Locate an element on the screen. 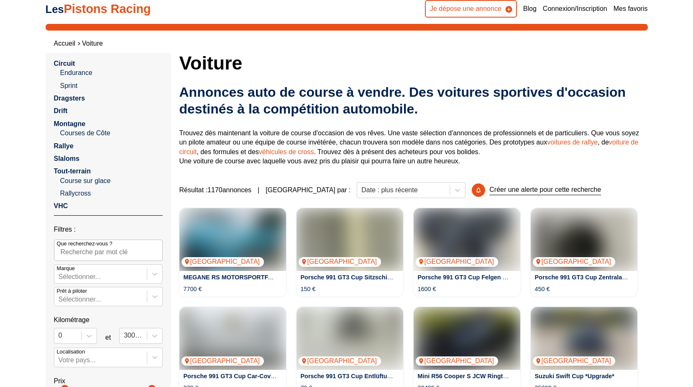 Image resolution: width=693 pixels, height=387 pixels. a: Mini R56 Cooper S JCW Ringtool Clubsport is located at coordinates (480, 376).